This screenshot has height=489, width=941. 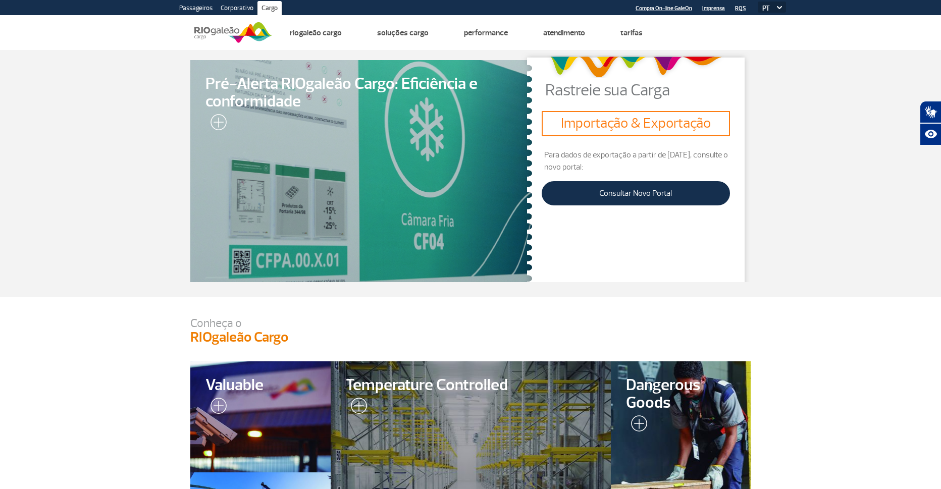 I want to click on a: Riogaleão Cargo, so click(x=316, y=33).